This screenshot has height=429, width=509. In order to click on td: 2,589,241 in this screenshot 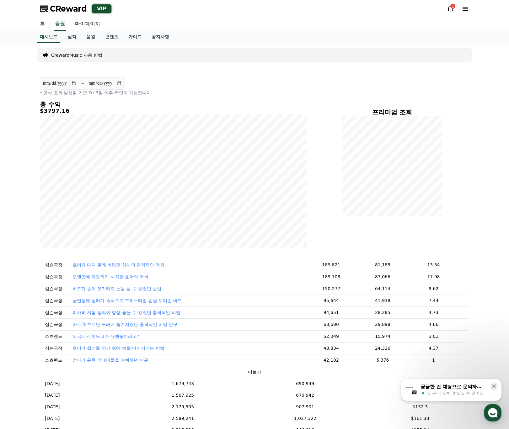, I will do `click(182, 419)`.